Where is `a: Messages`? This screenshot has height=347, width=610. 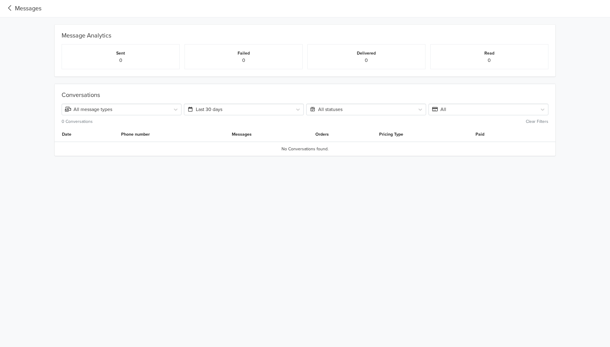
a: Messages is located at coordinates (23, 9).